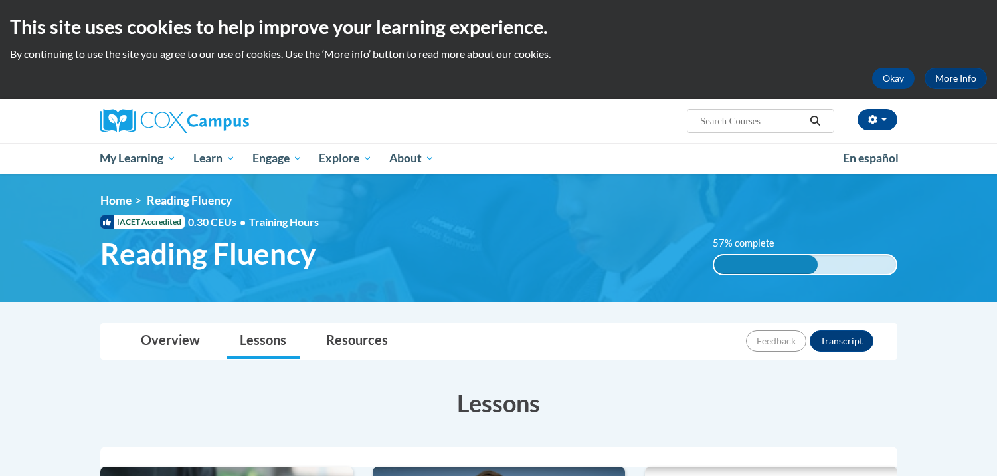  What do you see at coordinates (142, 222) in the screenshot?
I see `span: IACET Accredited` at bounding box center [142, 222].